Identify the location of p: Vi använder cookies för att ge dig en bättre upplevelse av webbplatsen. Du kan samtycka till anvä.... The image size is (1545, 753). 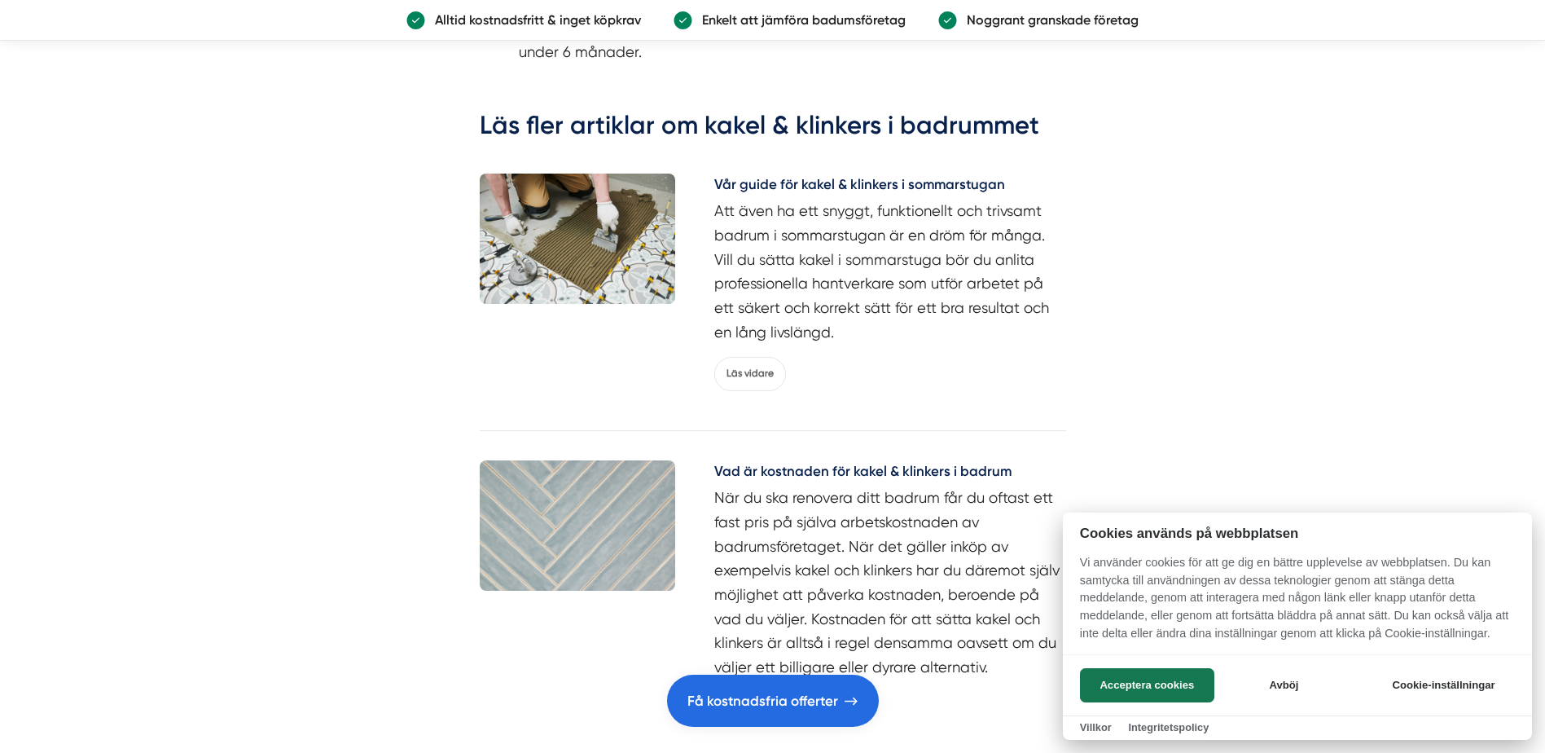
(1297, 604).